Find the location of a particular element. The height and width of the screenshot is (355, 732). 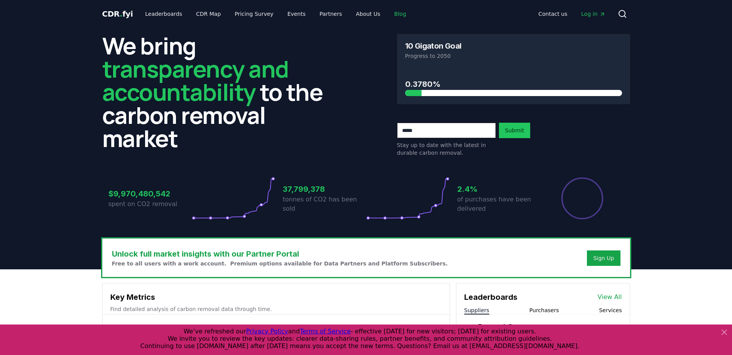

p: Exomad Green is located at coordinates (502, 327).